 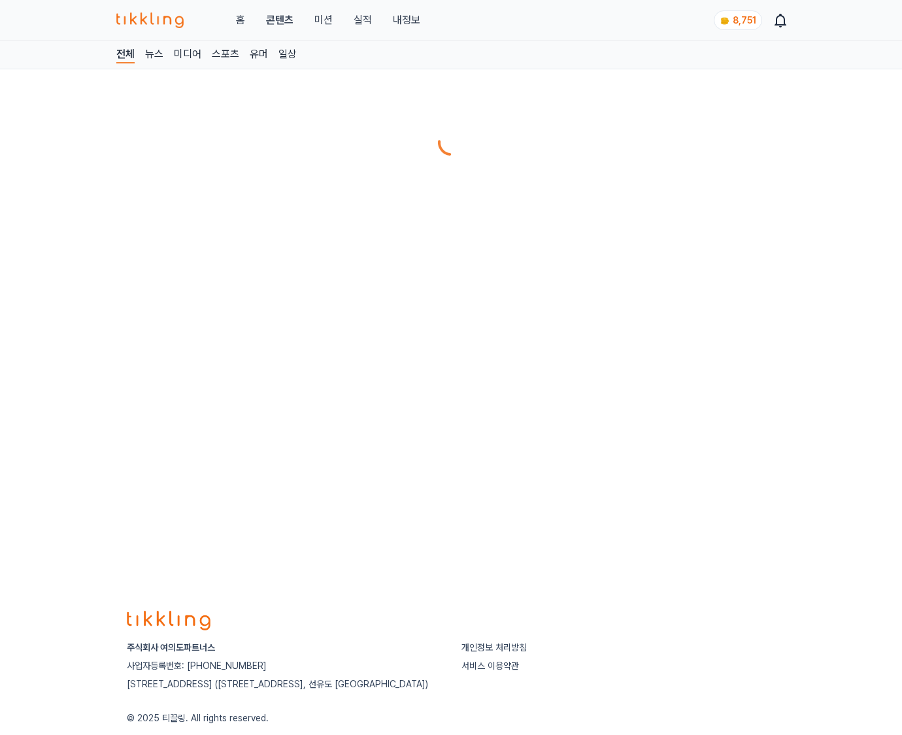 I want to click on img: logo, so click(x=169, y=621).